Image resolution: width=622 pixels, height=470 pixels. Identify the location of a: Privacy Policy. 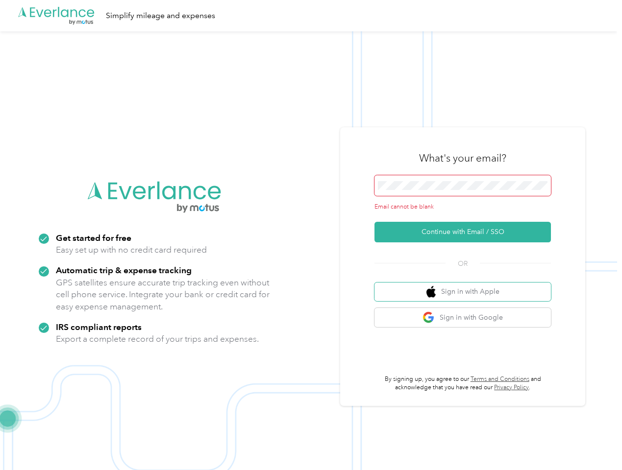
(511, 388).